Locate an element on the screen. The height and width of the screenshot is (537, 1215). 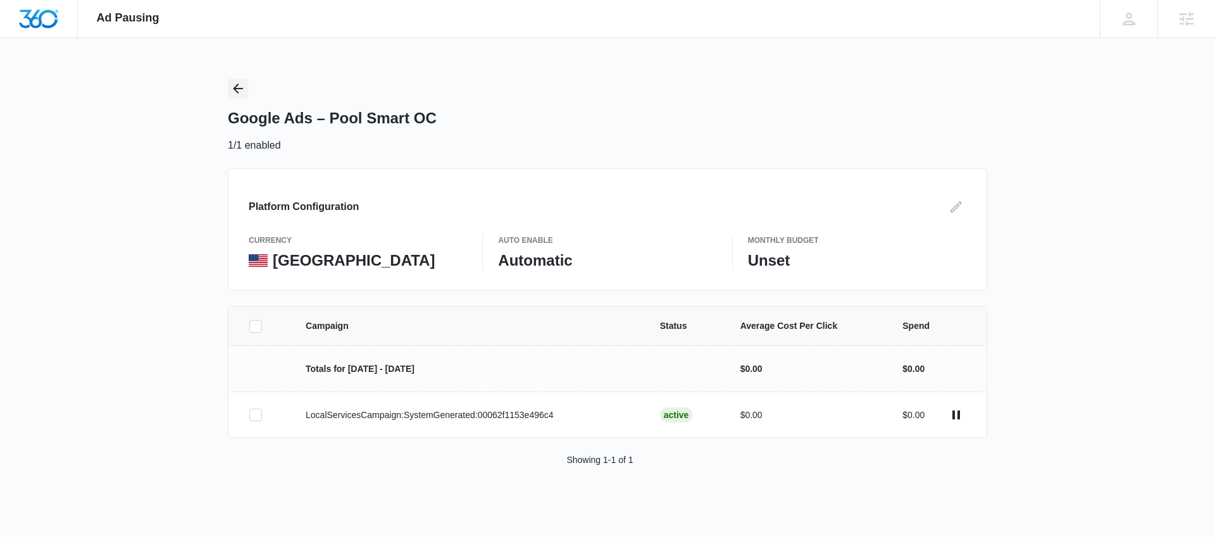
div: Keywords by Traffic is located at coordinates (177, 78).